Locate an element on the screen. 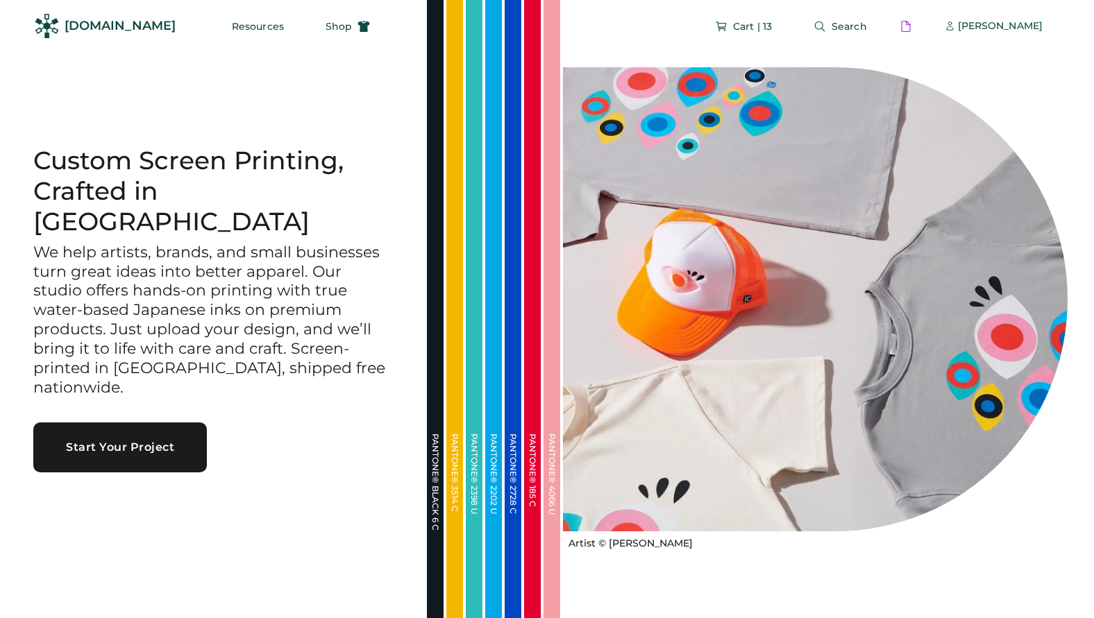  h3: We help artists, brands, and small businesses turn great ideas into better apparel. Our studio of... is located at coordinates (213, 321).